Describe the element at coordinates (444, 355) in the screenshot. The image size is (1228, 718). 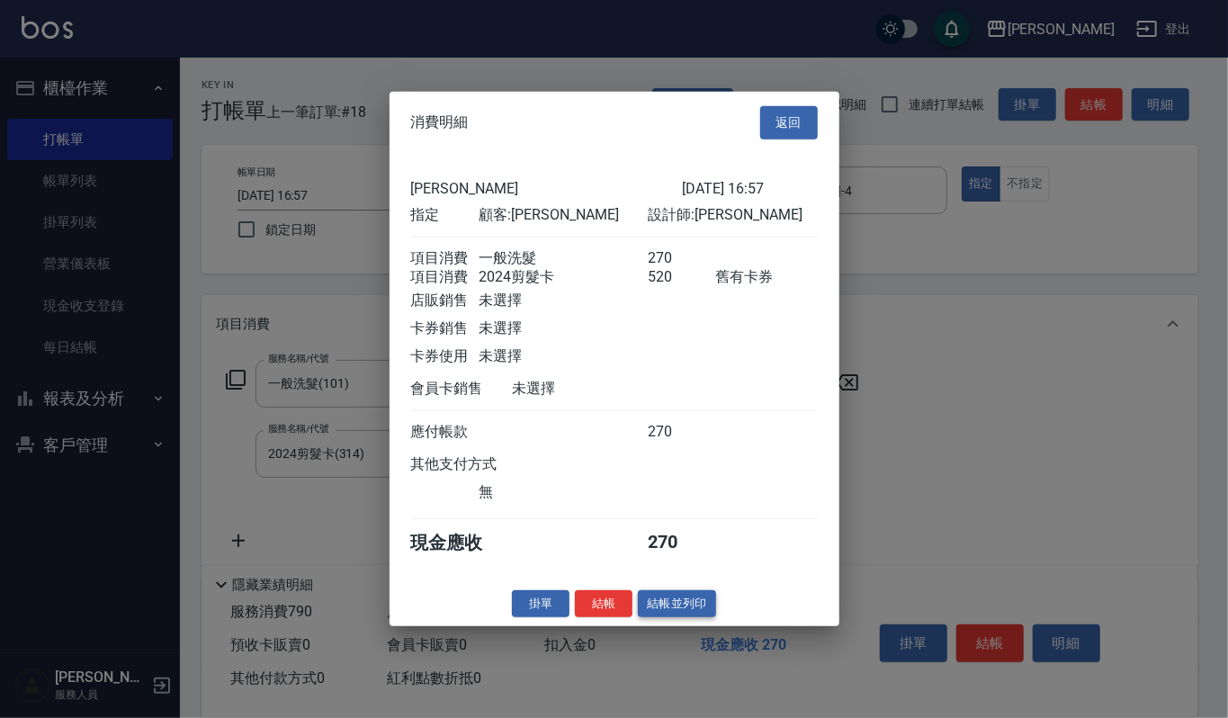
I see `div: 卡券使用` at that location.